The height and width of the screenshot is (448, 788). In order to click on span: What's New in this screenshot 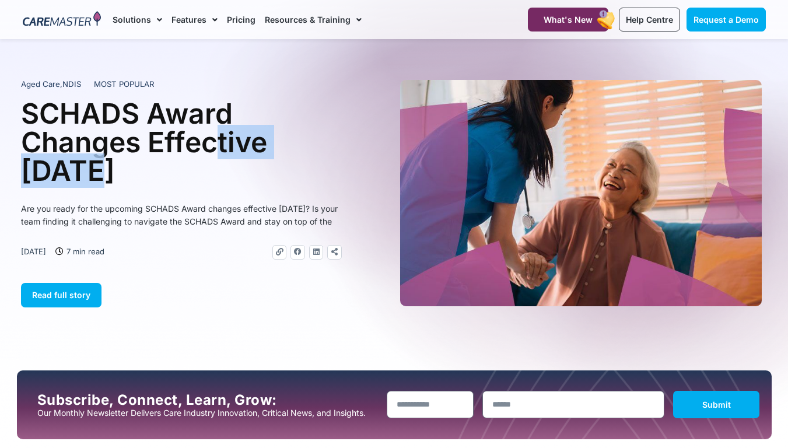, I will do `click(568, 19)`.